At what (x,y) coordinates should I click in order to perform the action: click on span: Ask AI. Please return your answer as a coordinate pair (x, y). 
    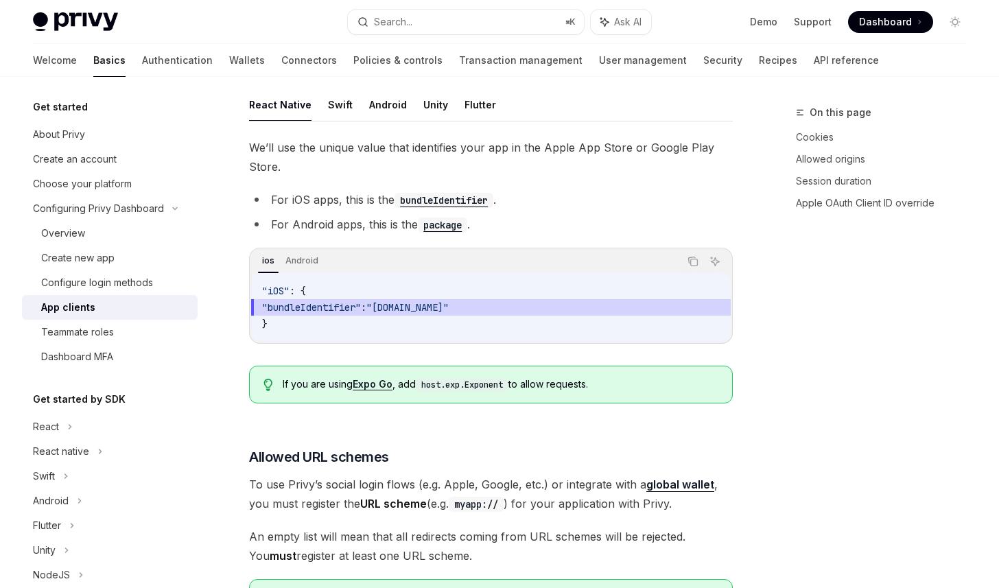
    Looking at the image, I should click on (628, 22).